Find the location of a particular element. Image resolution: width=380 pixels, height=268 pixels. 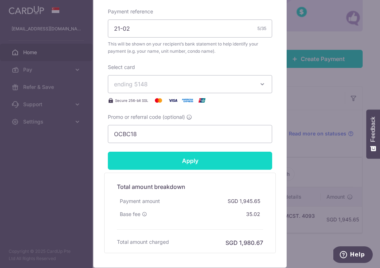

div: 35.02 is located at coordinates (253, 214).